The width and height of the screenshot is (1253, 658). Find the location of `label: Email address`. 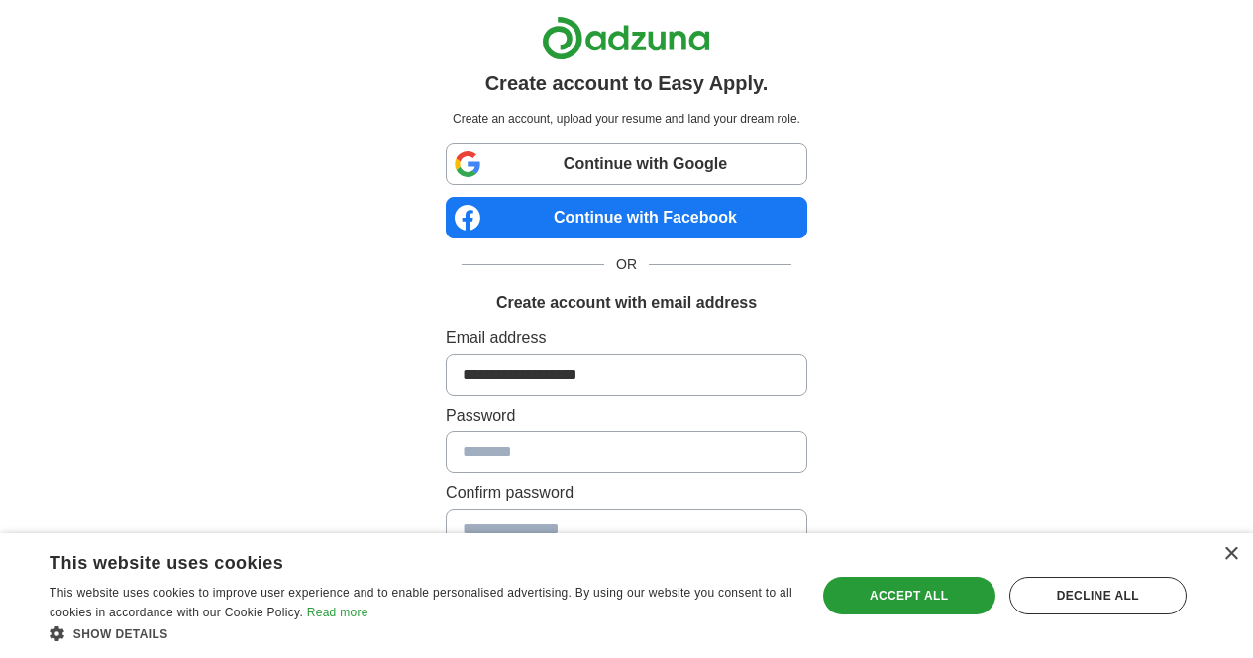

label: Email address is located at coordinates (626, 339).